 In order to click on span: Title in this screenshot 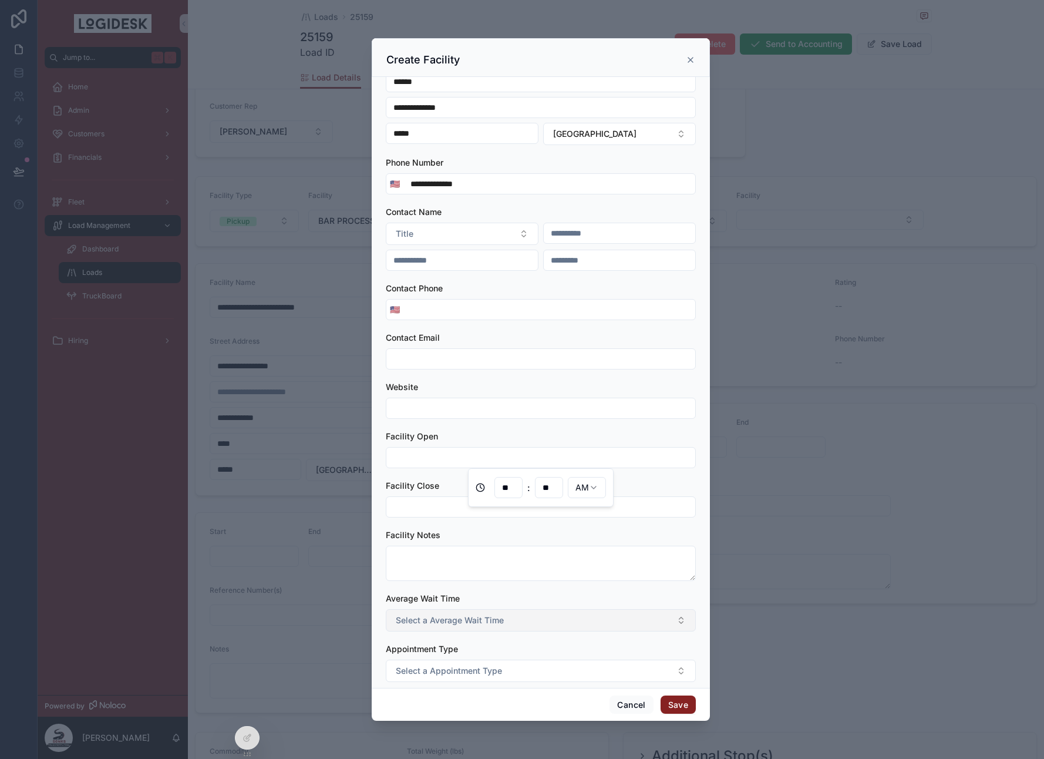, I will do `click(405, 234)`.